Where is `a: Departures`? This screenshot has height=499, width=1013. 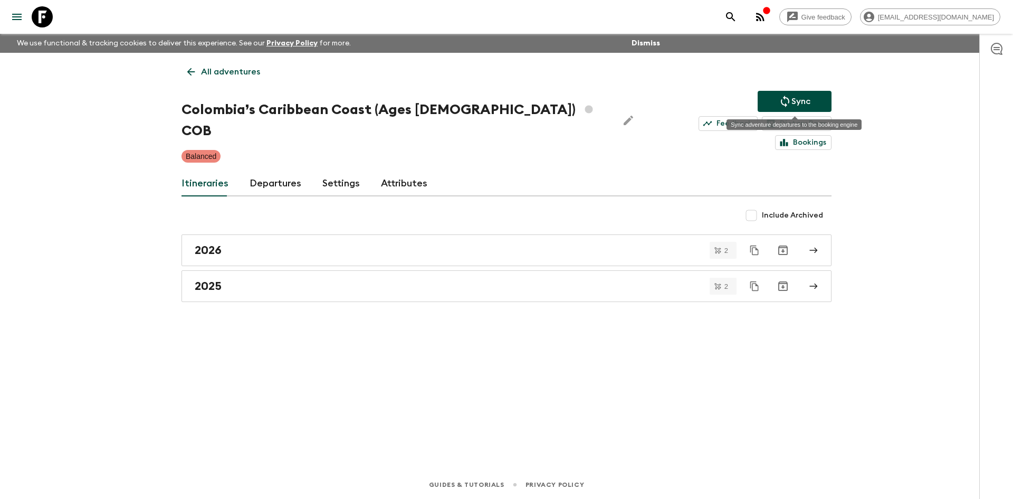
a: Departures is located at coordinates (275, 184).